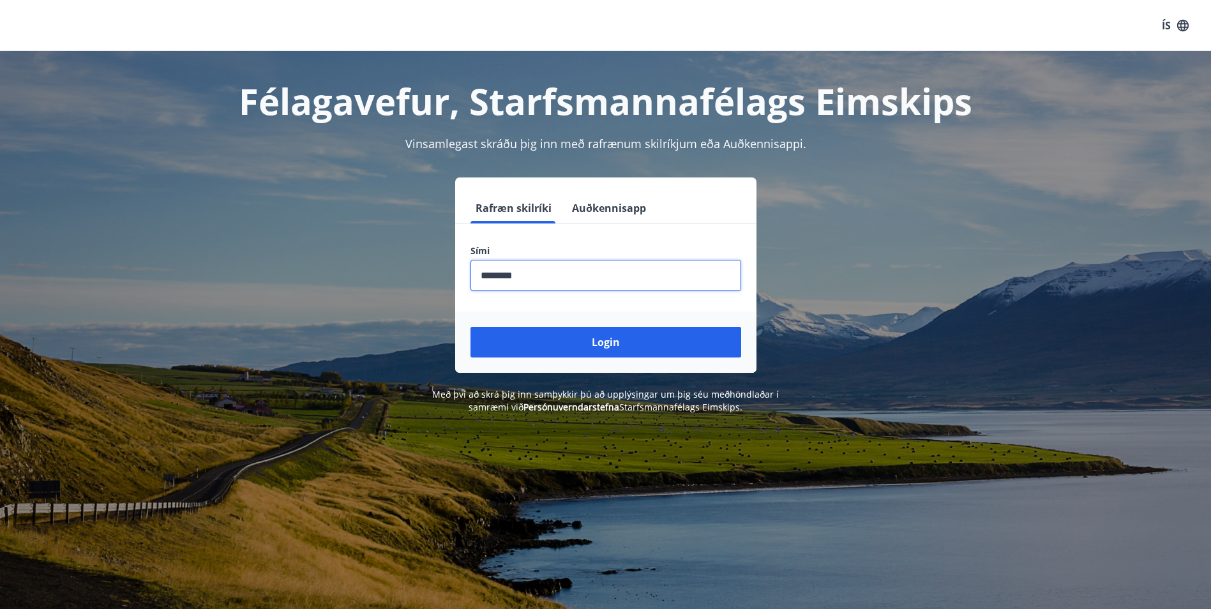 The height and width of the screenshot is (609, 1211). I want to click on button: ÍS, so click(1175, 26).